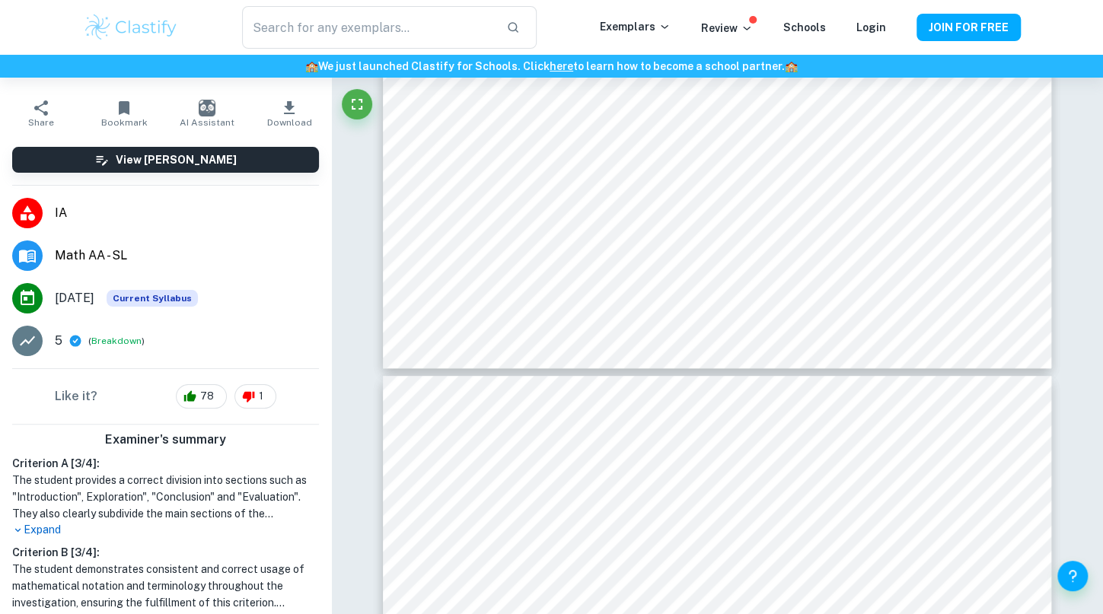  I want to click on a: here, so click(561, 66).